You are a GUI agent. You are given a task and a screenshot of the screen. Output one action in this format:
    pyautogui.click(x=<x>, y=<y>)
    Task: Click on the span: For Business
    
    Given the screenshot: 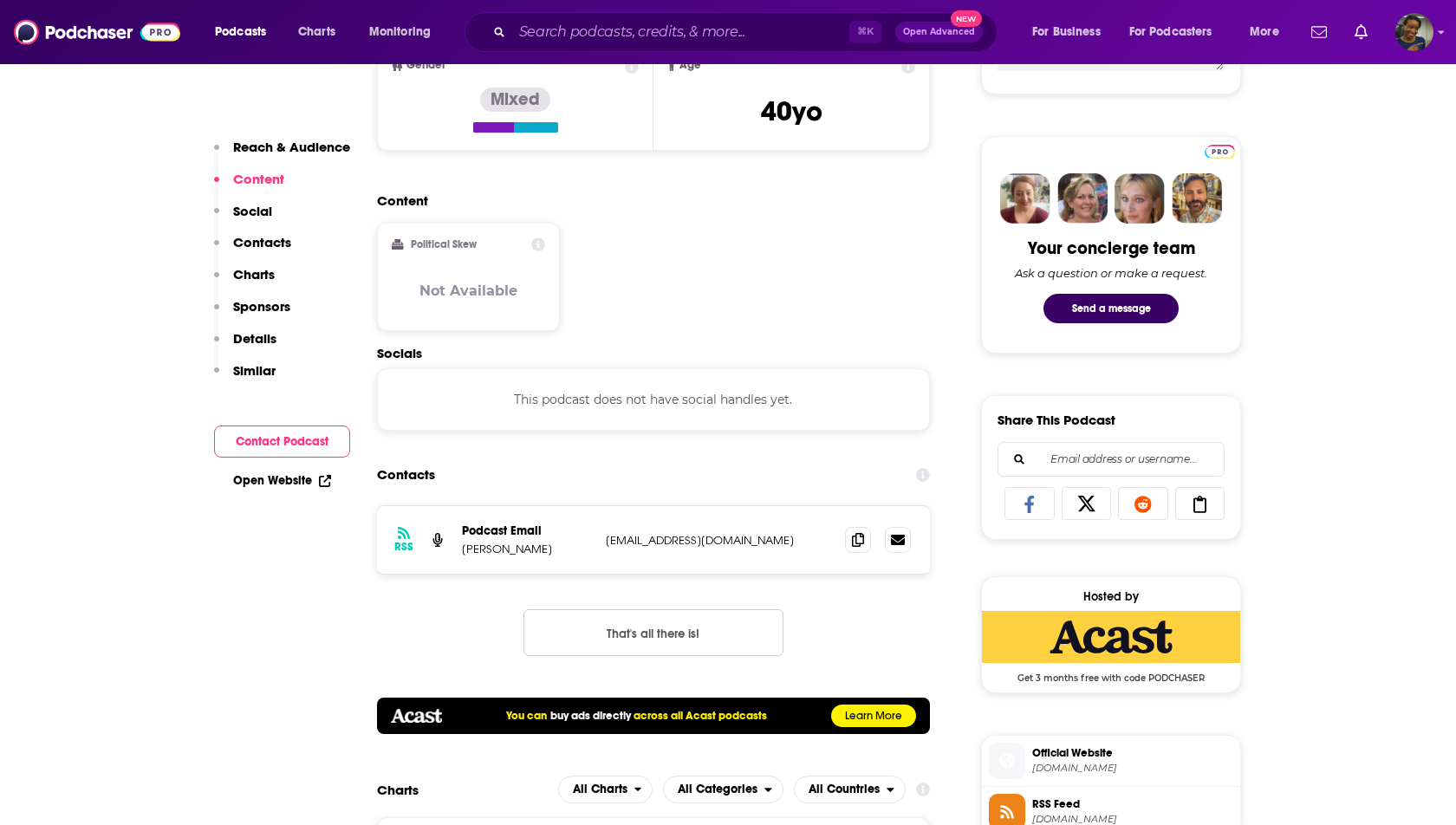 What is the action you would take?
    pyautogui.click(x=1066, y=32)
    